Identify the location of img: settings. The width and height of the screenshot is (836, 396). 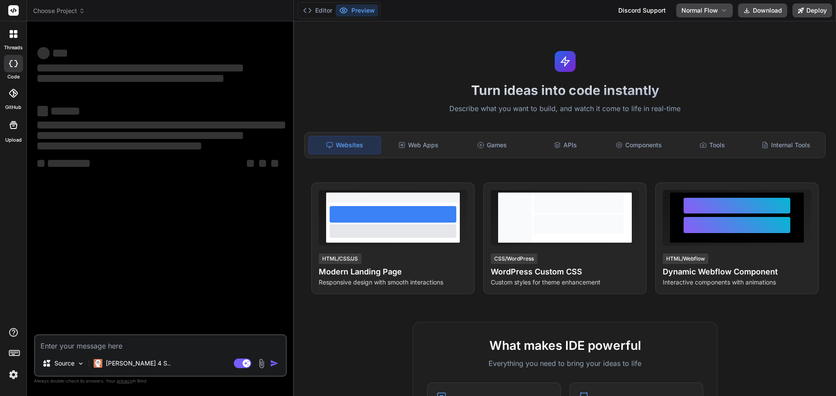
(13, 374).